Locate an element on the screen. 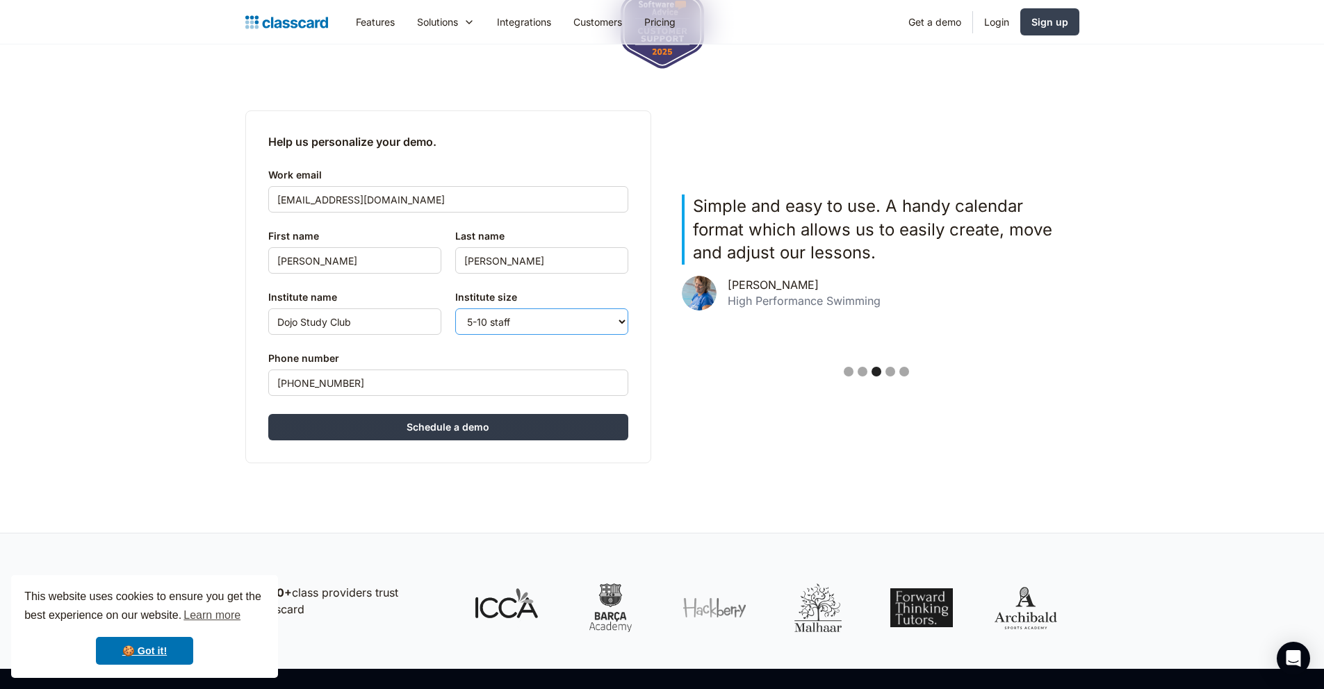  div: Show slide 4 of 5 is located at coordinates (890, 372).